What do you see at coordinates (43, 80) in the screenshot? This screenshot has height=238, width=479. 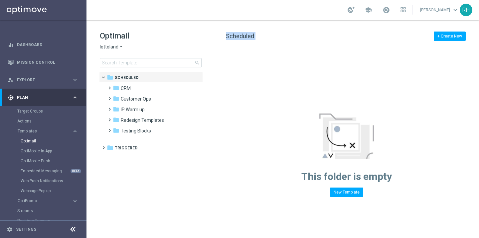 I see `div: person_search Explore keyboard_arrow_right` at bounding box center [43, 80].